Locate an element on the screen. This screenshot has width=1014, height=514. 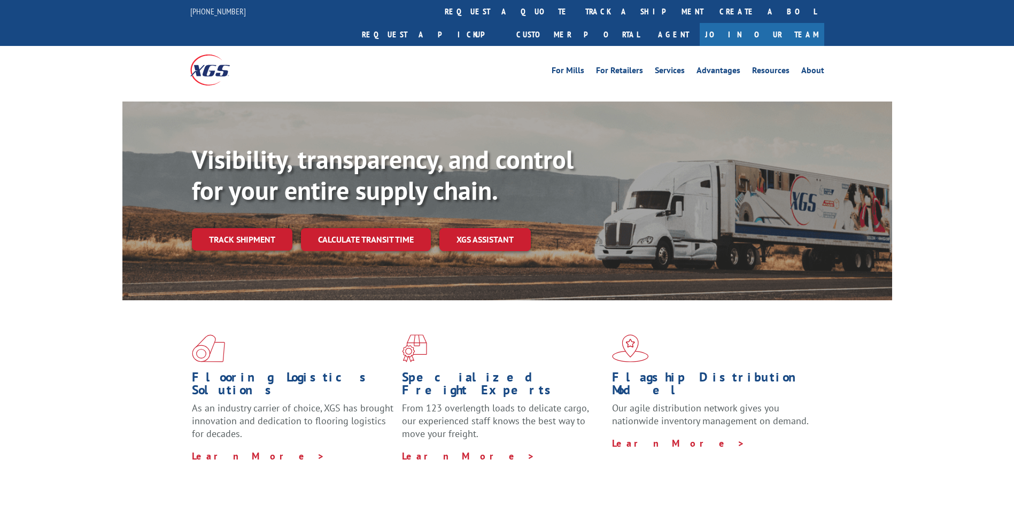
a: Request a pickup is located at coordinates (431, 34).